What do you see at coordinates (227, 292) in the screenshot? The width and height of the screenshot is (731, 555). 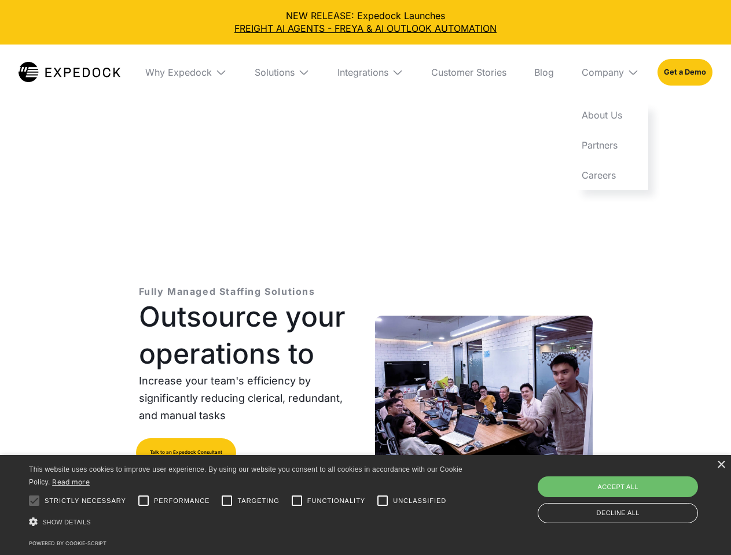 I see `p: Fully Managed Staffing Solutions` at bounding box center [227, 292].